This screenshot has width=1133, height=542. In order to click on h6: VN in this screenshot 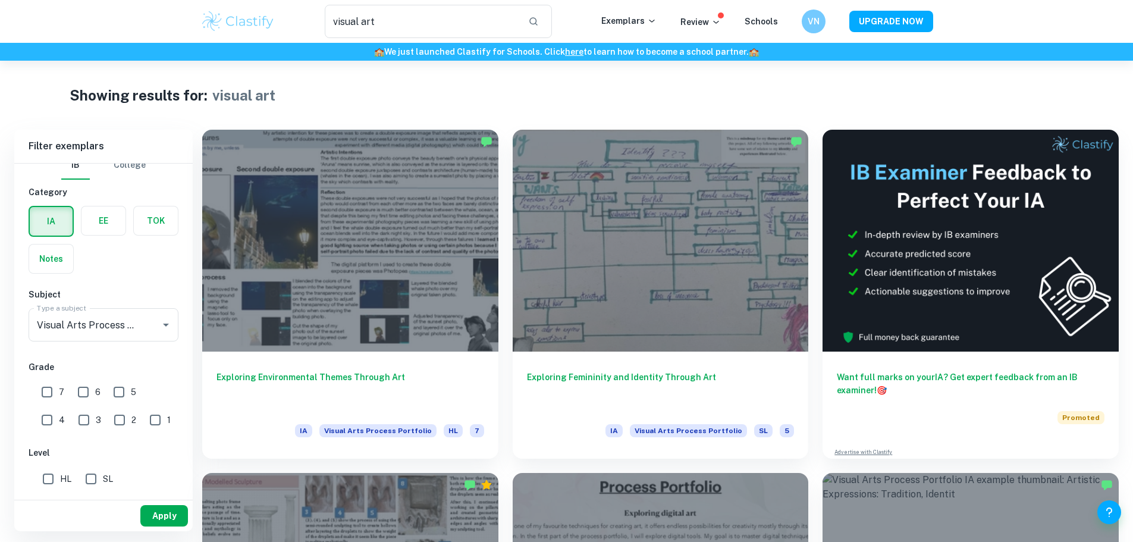, I will do `click(813, 21)`.